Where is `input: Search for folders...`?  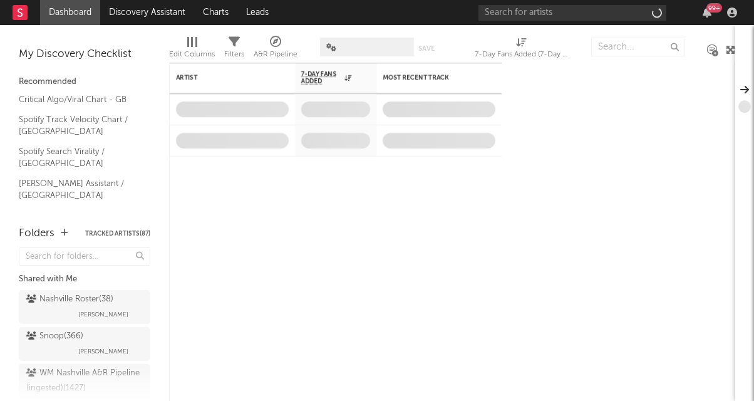
input: Search for folders... is located at coordinates (85, 256).